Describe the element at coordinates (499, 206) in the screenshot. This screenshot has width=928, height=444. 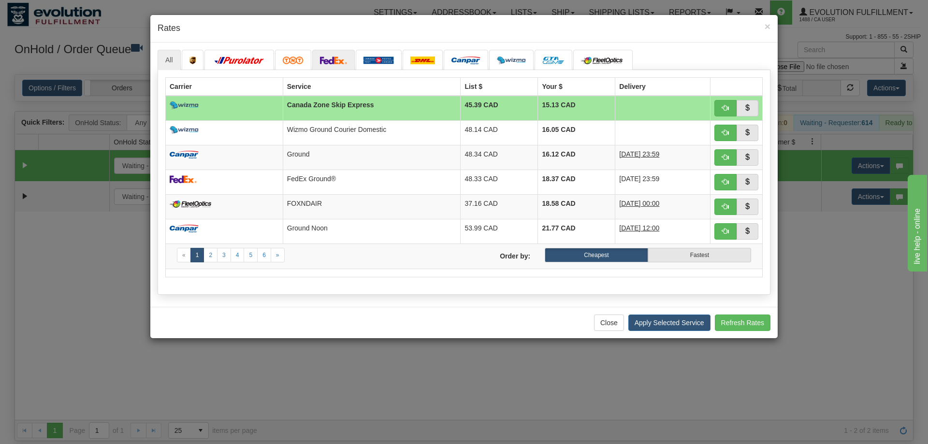
I see `td: 37.16 CAD` at that location.